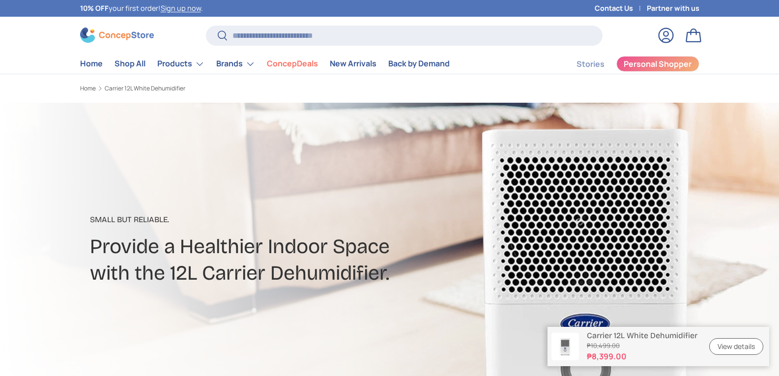 This screenshot has height=376, width=779. What do you see at coordinates (181, 64) in the screenshot?
I see `a: Products` at bounding box center [181, 64].